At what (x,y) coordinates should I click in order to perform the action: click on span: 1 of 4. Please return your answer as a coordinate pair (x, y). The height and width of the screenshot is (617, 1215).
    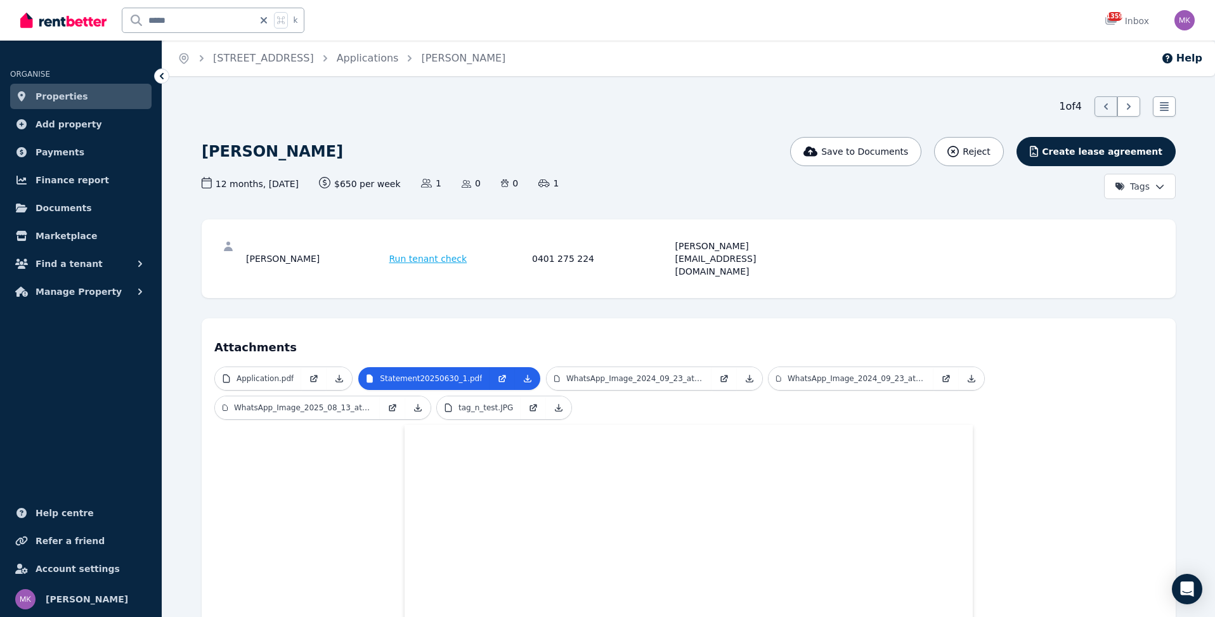
    Looking at the image, I should click on (1071, 107).